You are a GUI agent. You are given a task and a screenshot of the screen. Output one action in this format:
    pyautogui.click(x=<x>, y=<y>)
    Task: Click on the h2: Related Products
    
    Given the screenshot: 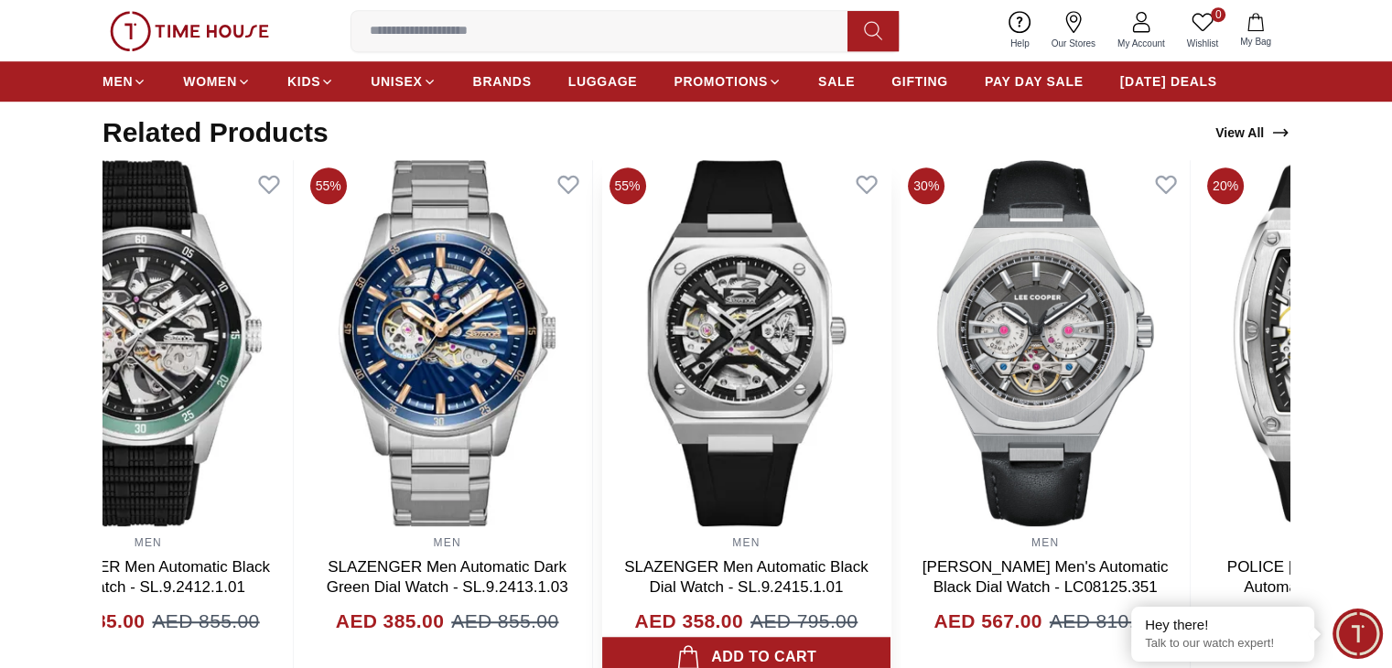 What is the action you would take?
    pyautogui.click(x=215, y=133)
    